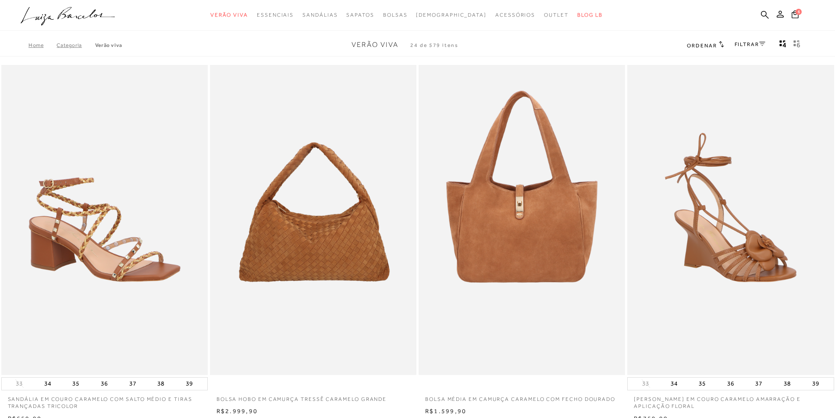 The image size is (835, 418). Describe the element at coordinates (434, 45) in the screenshot. I see `span: 24 de 579 itens` at that location.